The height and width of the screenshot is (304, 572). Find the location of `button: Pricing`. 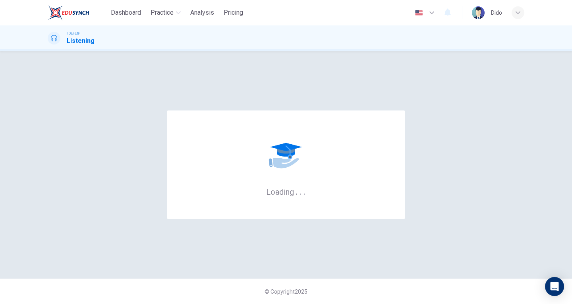

button: Pricing is located at coordinates (233, 13).